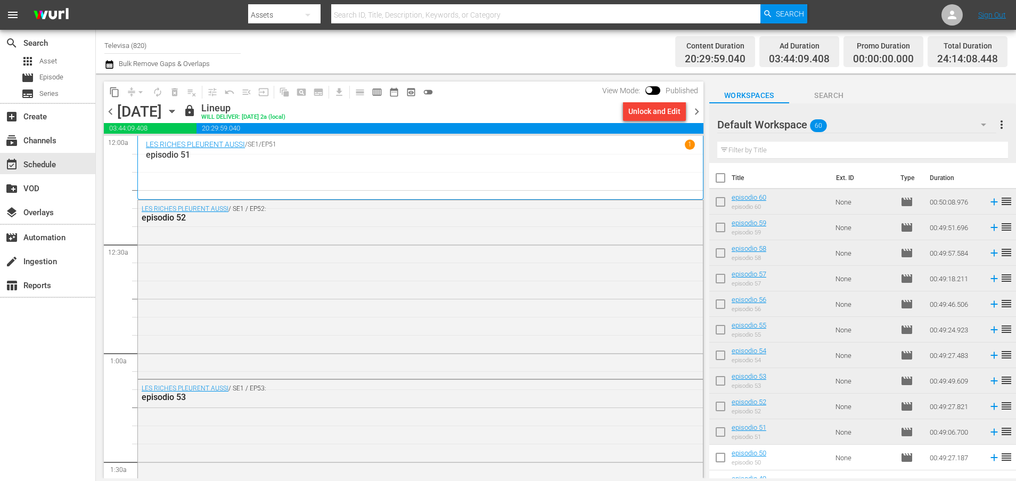  Describe the element at coordinates (175, 92) in the screenshot. I see `span: Select an event to delete` at that location.